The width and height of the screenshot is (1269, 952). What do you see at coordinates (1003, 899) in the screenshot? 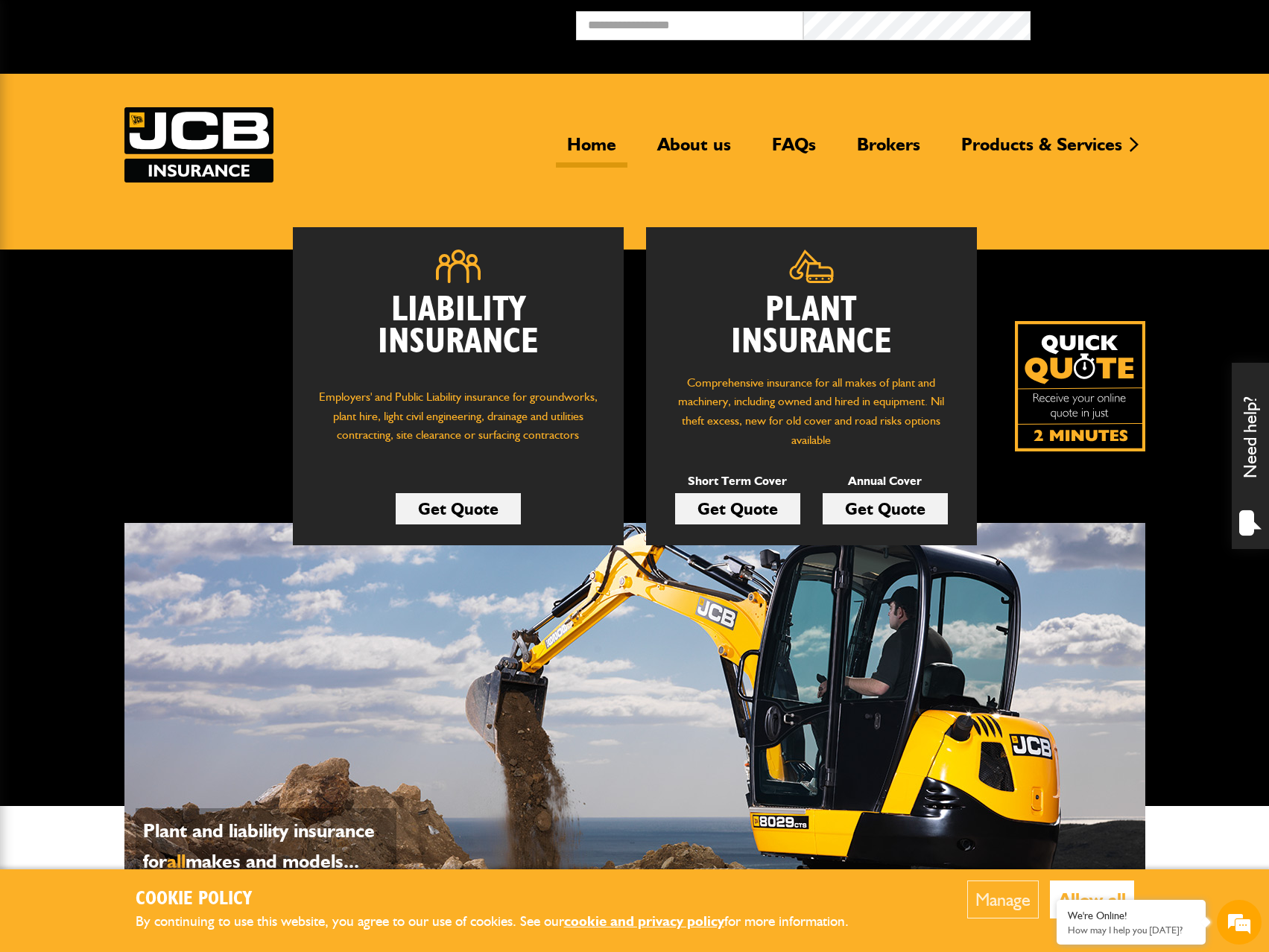
I see `button: Manage` at bounding box center [1003, 899].